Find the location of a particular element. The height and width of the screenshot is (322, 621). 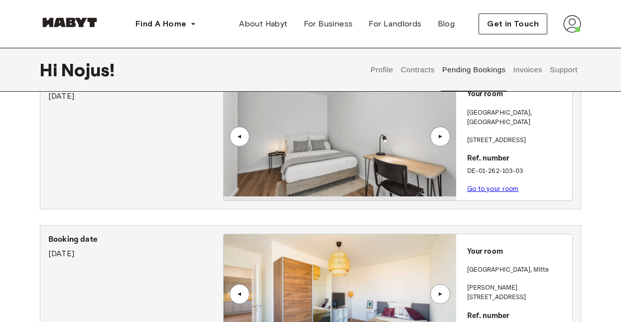

img: Image of the room is located at coordinates (340, 137).